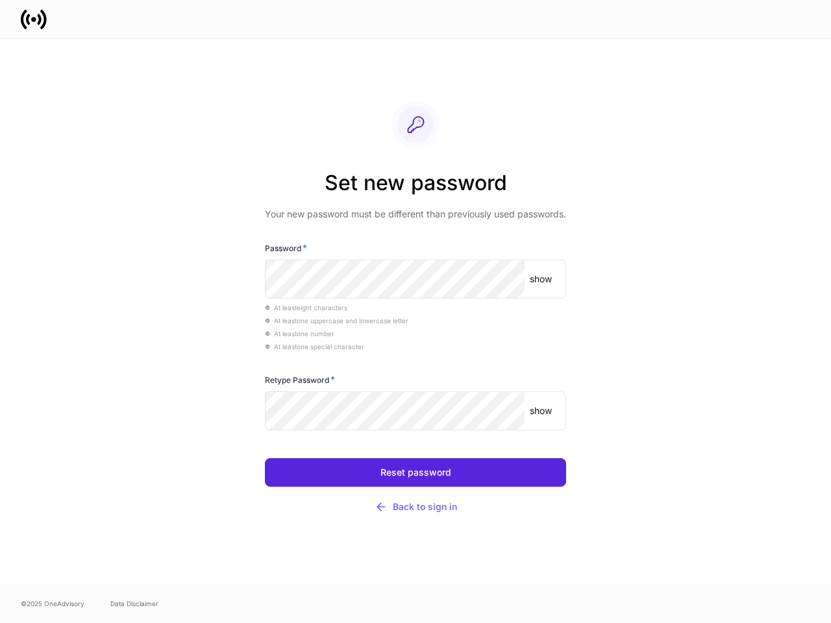 The height and width of the screenshot is (623, 831). What do you see at coordinates (336, 321) in the screenshot?
I see `span: At least one uppercase and lowercase letter` at bounding box center [336, 321].